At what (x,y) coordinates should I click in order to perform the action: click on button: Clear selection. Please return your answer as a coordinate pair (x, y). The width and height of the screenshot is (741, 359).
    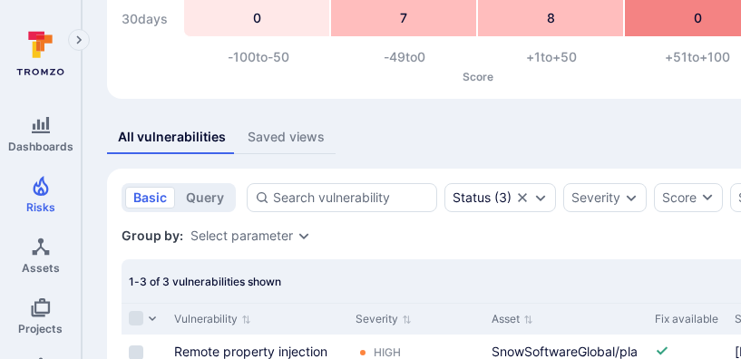
    Looking at the image, I should click on (522, 198).